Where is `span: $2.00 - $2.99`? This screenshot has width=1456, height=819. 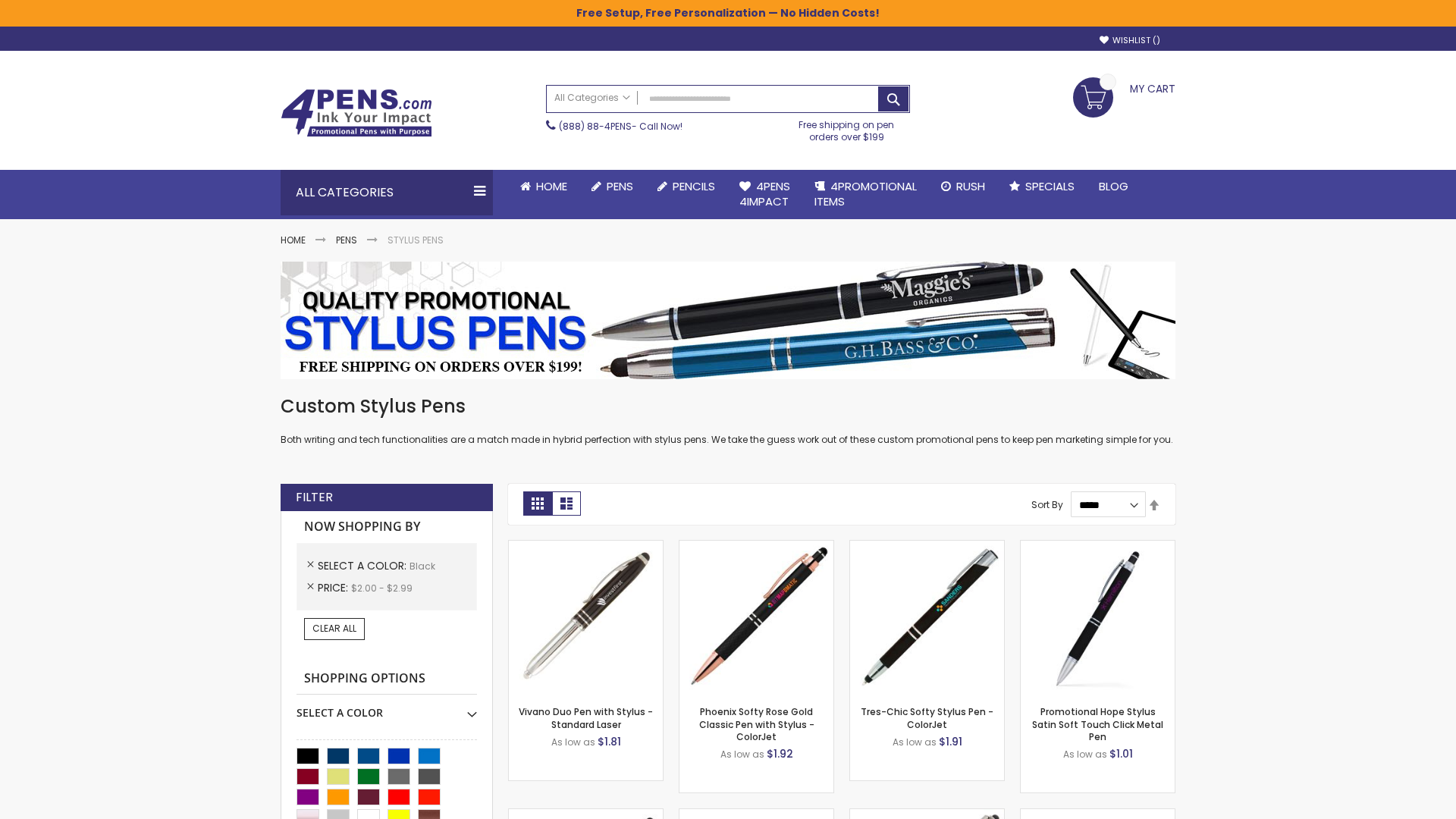
span: $2.00 - $2.99 is located at coordinates (381, 588).